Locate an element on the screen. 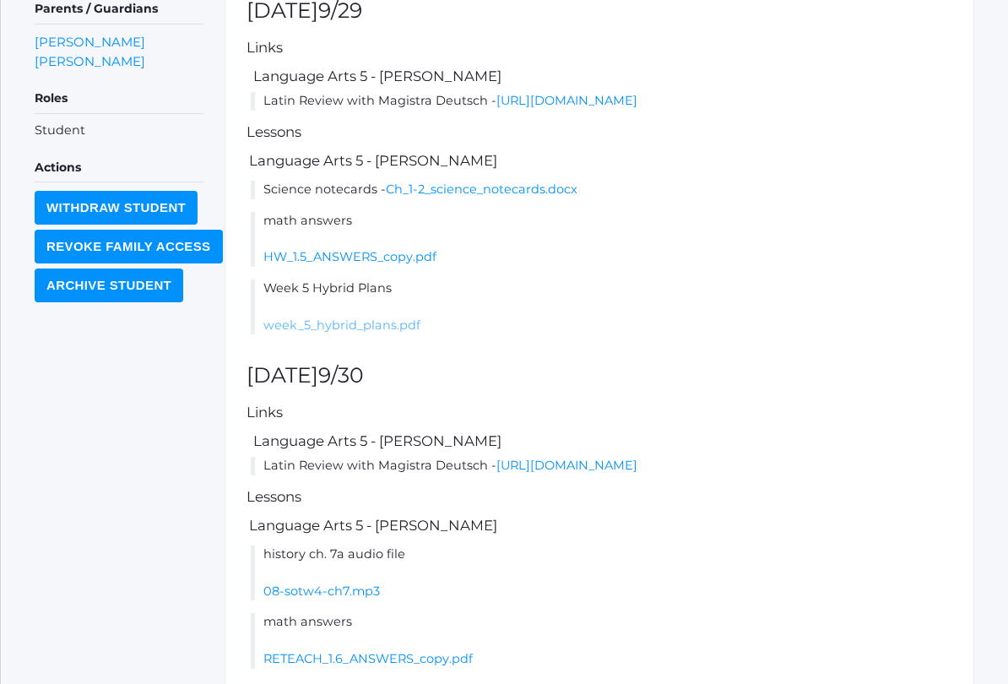  input: Revoke Family Access is located at coordinates (128, 246).